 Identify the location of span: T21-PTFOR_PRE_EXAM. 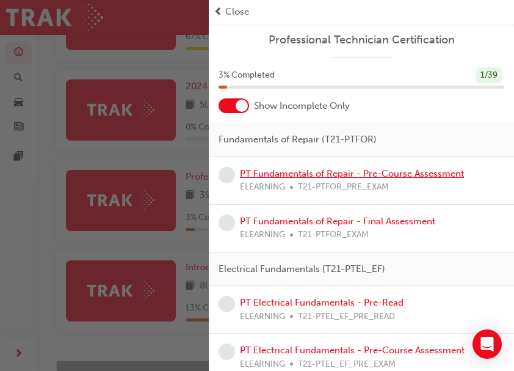
(343, 187).